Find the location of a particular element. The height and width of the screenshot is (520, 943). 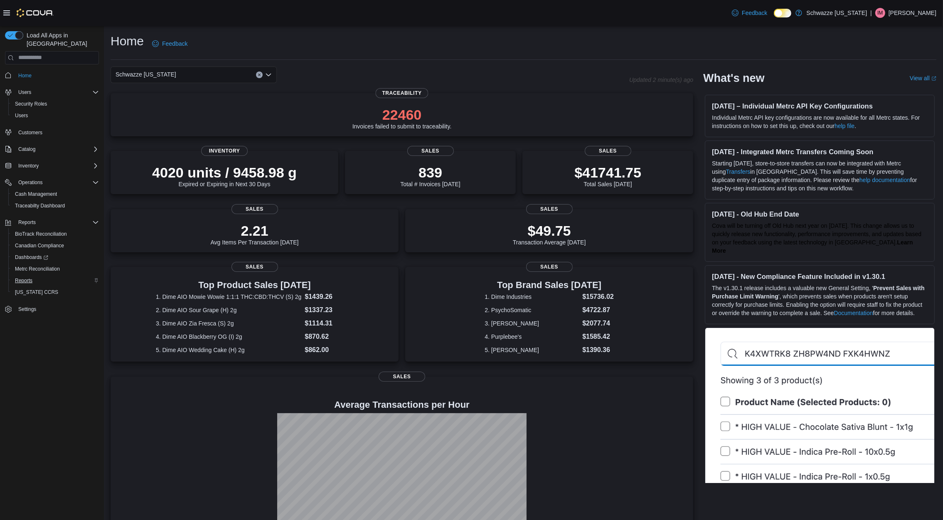

dd: $1390.36 is located at coordinates (598, 350).